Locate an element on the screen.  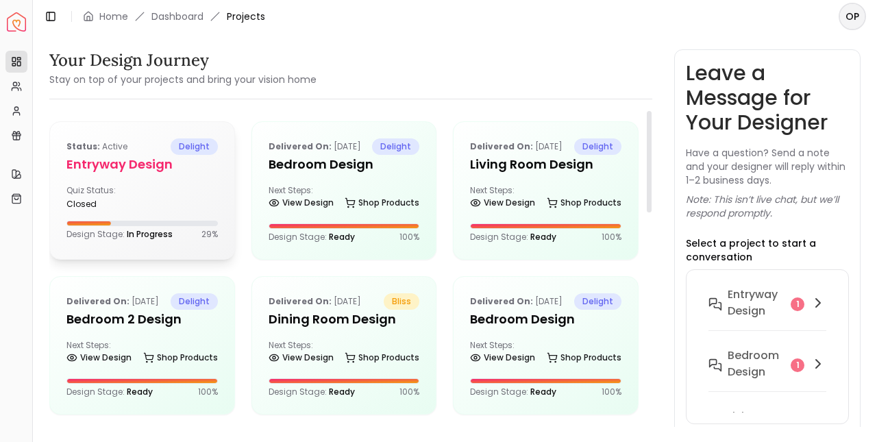
h5: entryway design is located at coordinates (142, 165).